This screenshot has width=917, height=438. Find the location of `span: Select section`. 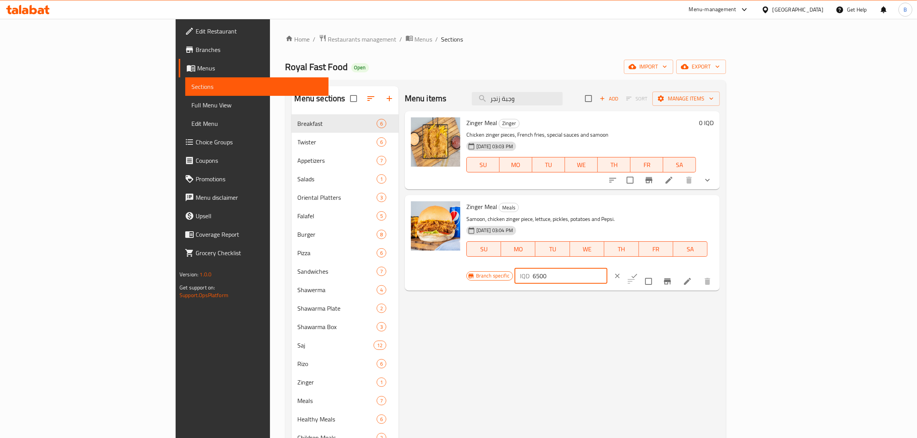

span: Select section is located at coordinates (589, 99).